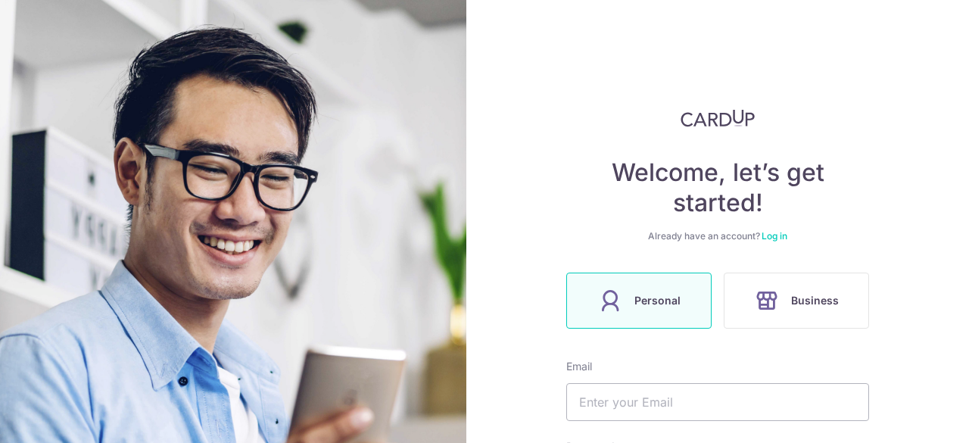 The width and height of the screenshot is (969, 443). What do you see at coordinates (639, 301) in the screenshot?
I see `a: Personal` at bounding box center [639, 301].